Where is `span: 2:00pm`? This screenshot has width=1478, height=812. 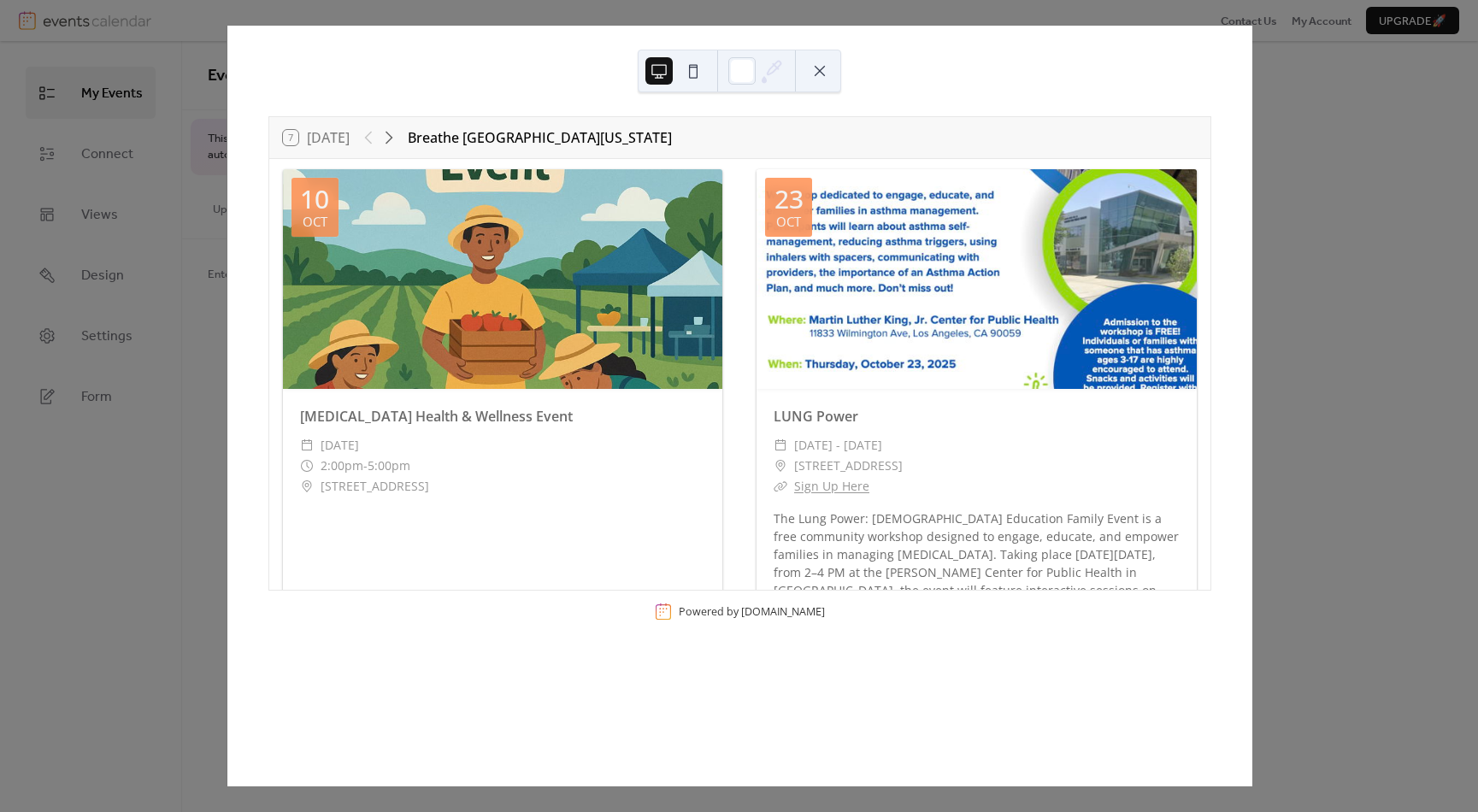 span: 2:00pm is located at coordinates (342, 466).